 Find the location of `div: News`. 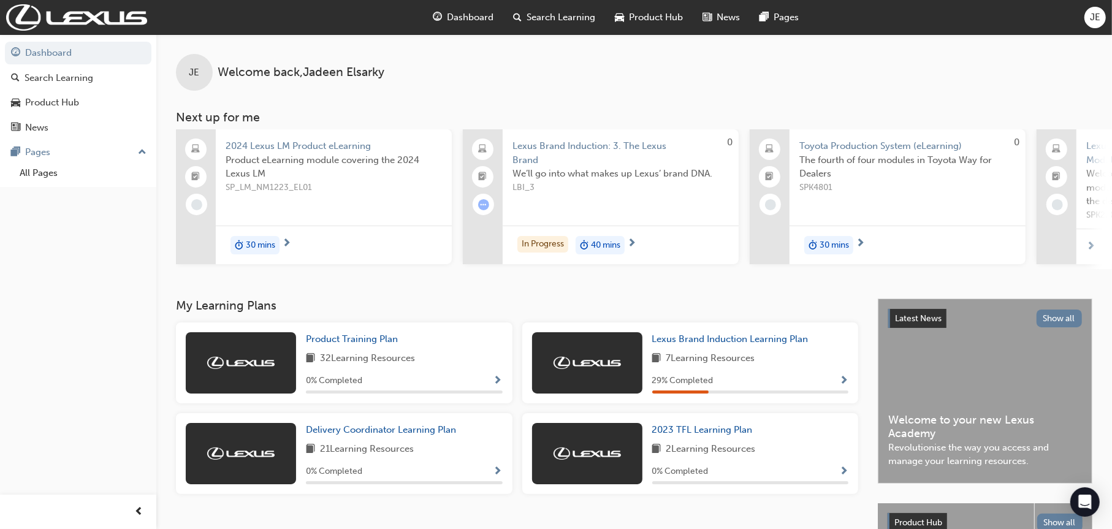

div: News is located at coordinates (37, 127).